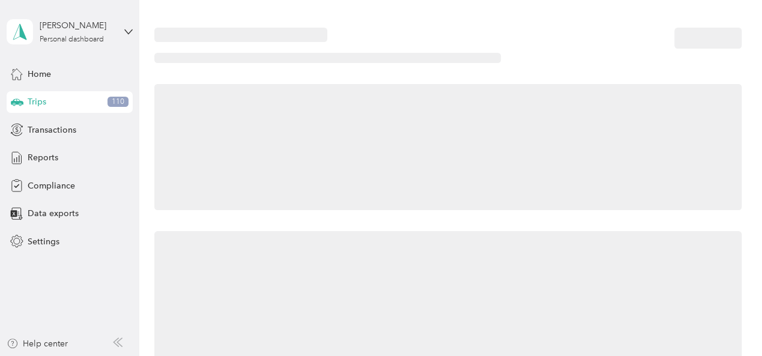 The image size is (762, 356). What do you see at coordinates (118, 102) in the screenshot?
I see `span: 110` at bounding box center [118, 102].